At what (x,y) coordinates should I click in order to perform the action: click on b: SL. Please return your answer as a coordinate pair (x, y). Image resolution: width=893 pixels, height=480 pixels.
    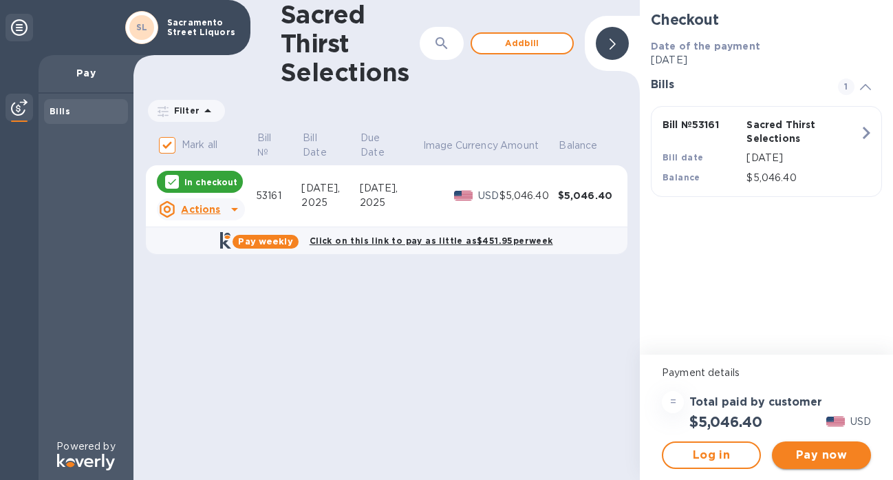
    Looking at the image, I should click on (142, 27).